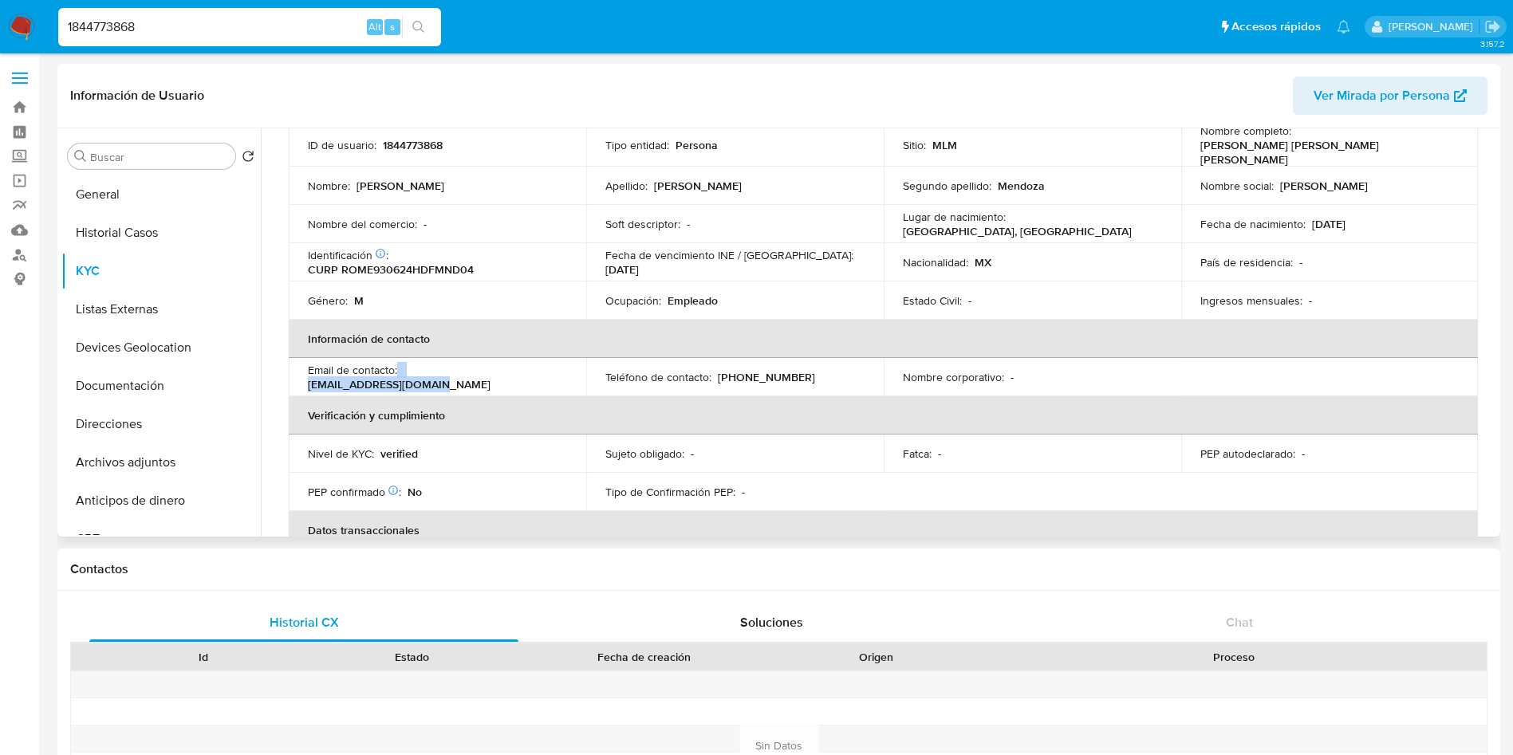  What do you see at coordinates (637, 145) in the screenshot?
I see `p: Tipo entidad :` at bounding box center [637, 145].